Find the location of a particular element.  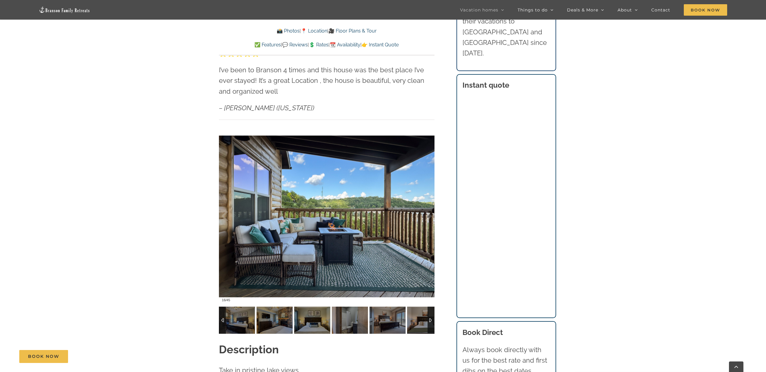

p: I’ve been to Branson 4 times and this house was the best place I’ve ever stayed! It’s a great Loc... is located at coordinates (327, 81).